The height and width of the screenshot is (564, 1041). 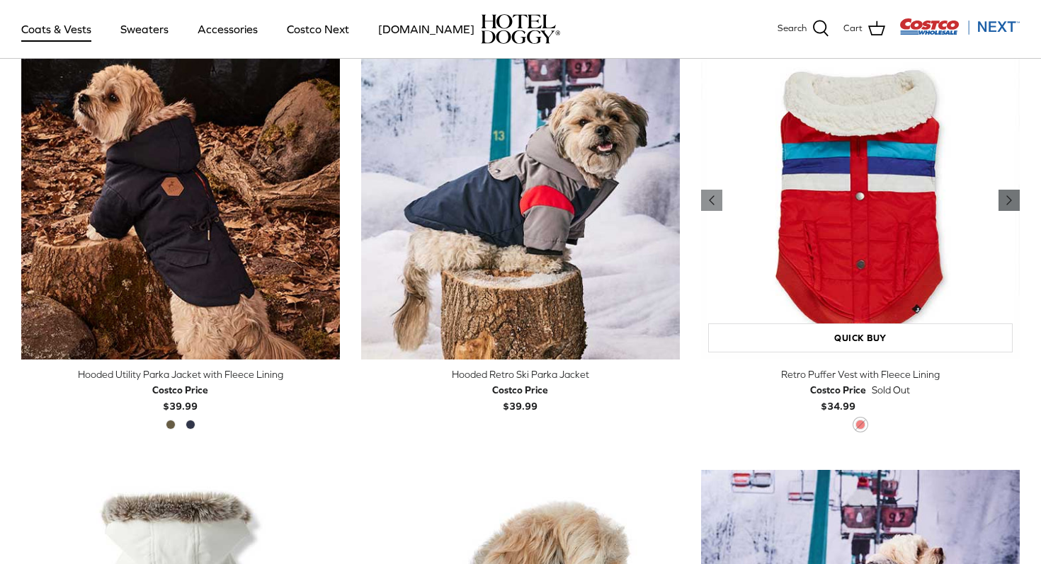 What do you see at coordinates (144, 29) in the screenshot?
I see `a: Sweaters` at bounding box center [144, 29].